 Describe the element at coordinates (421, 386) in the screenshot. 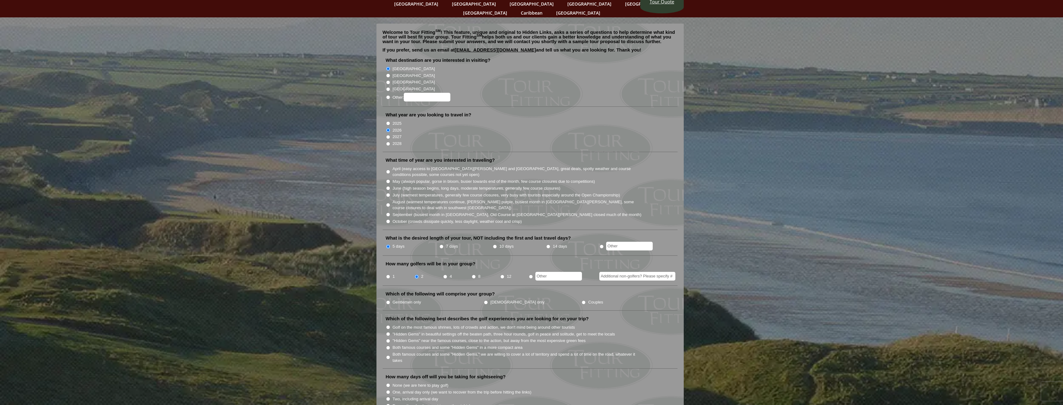

I see `label: None (we are here to play golf)` at that location.